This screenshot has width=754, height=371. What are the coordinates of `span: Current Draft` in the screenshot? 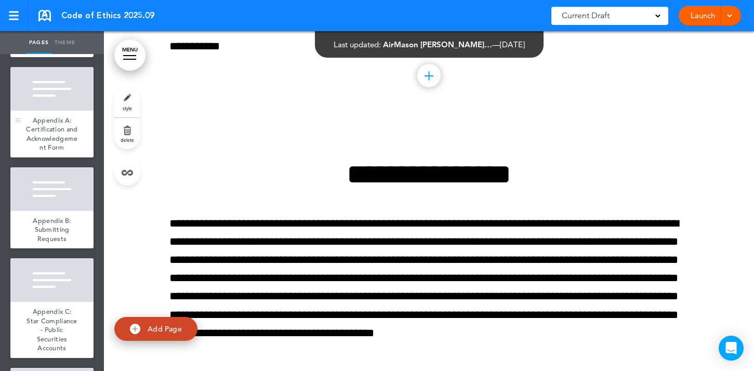 It's located at (586, 16).